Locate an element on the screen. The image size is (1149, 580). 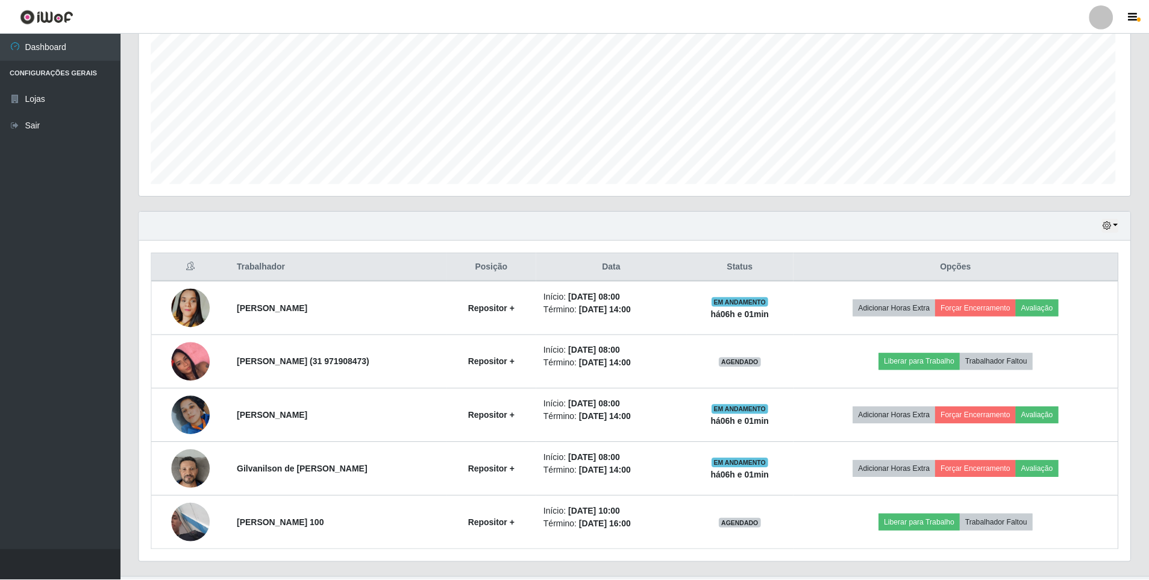
img: 1748562791419.jpeg is located at coordinates (191, 308).